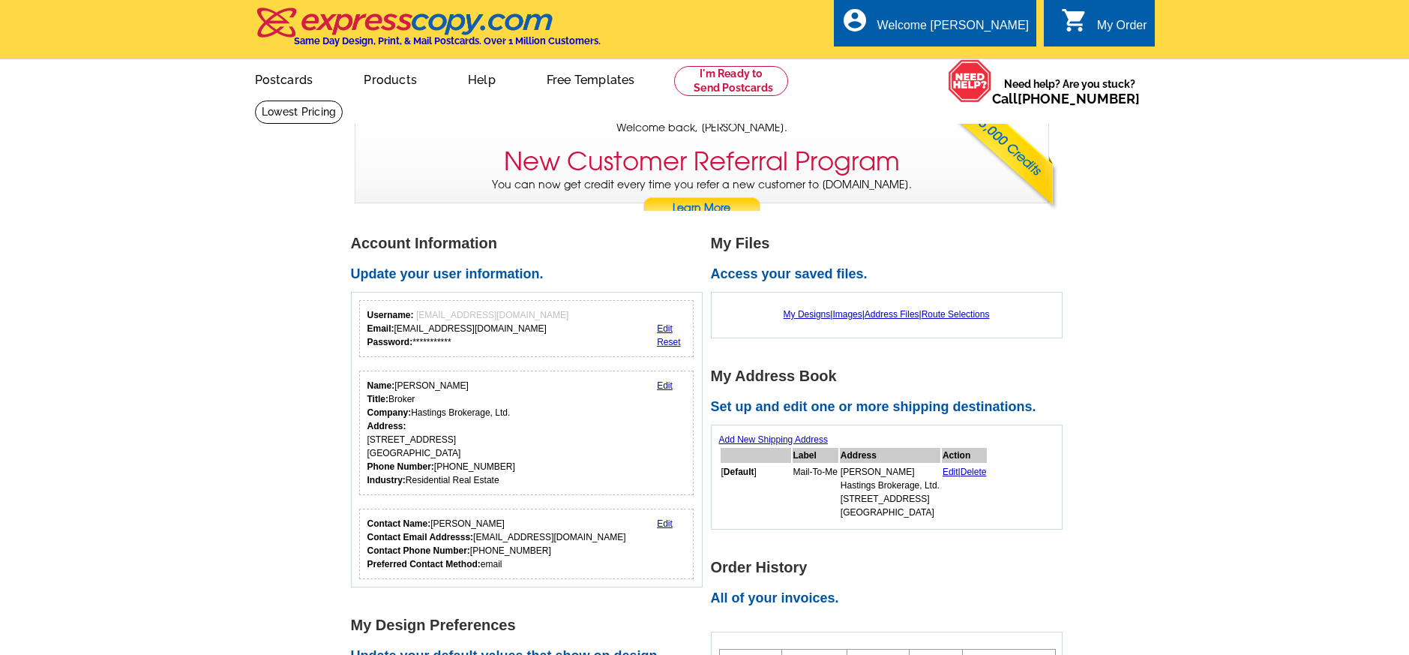 The height and width of the screenshot is (655, 1409). I want to click on th: Label, so click(815, 455).